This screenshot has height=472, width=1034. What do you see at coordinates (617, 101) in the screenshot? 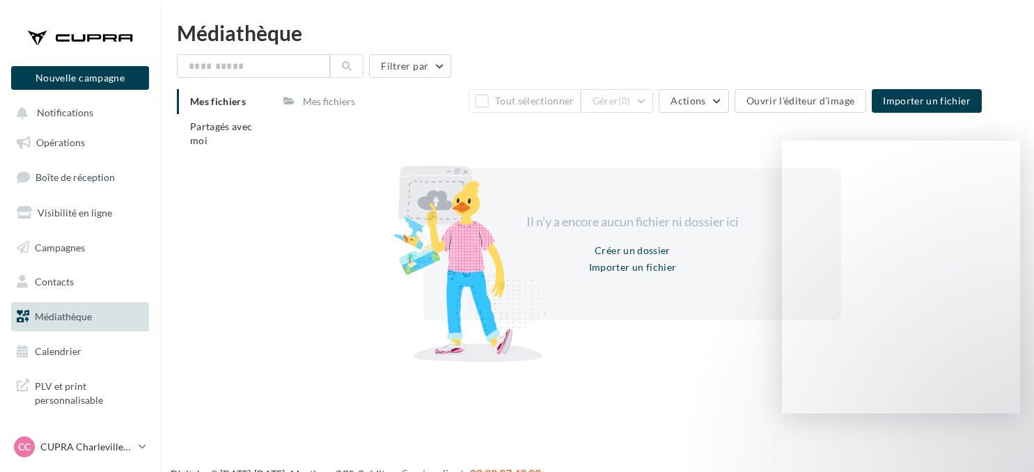
I see `button: Gérer(0)` at bounding box center [617, 101].